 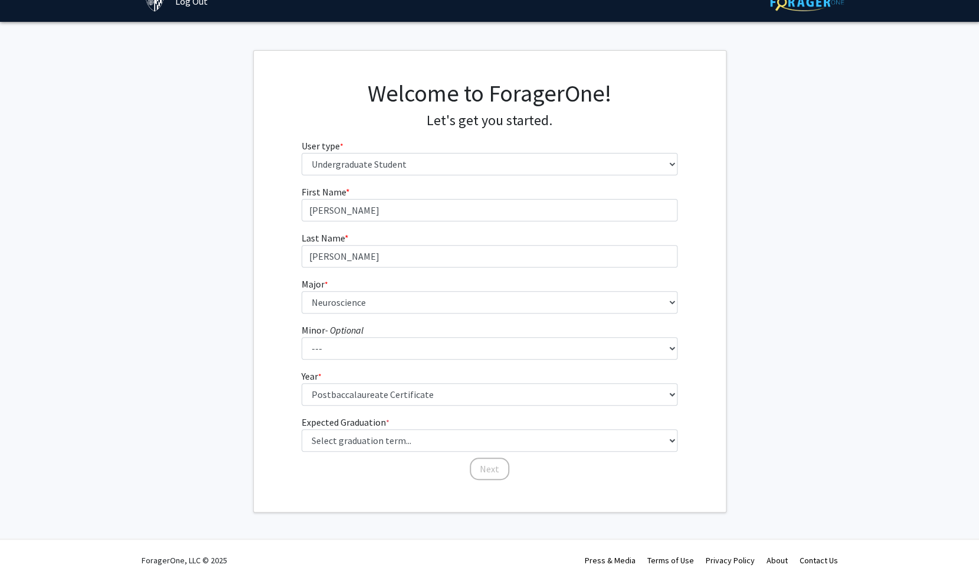 I want to click on div: ForagerOne, LLC © 2025, so click(x=184, y=560).